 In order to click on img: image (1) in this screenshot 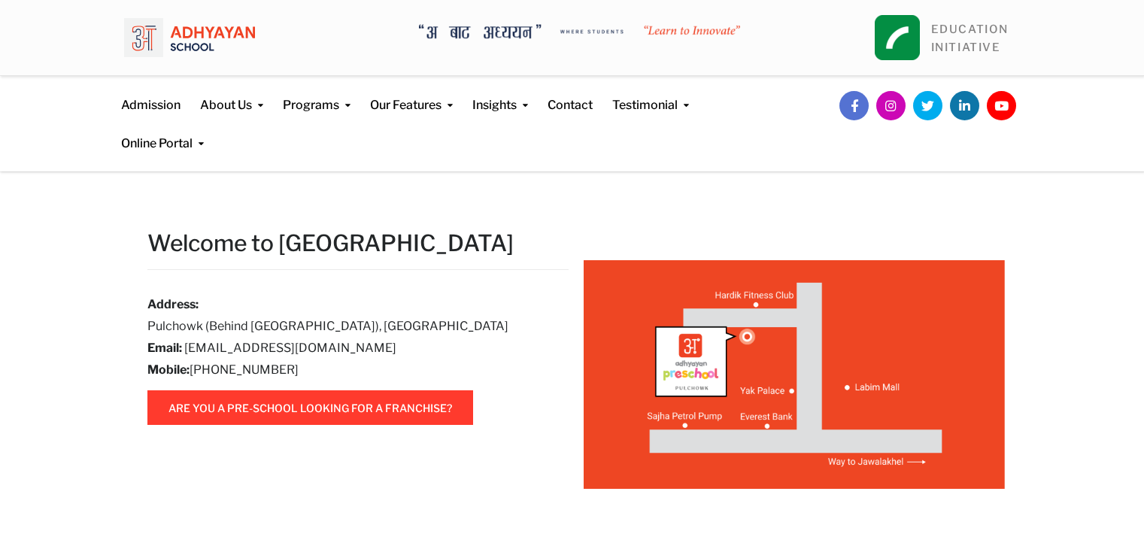, I will do `click(794, 375)`.